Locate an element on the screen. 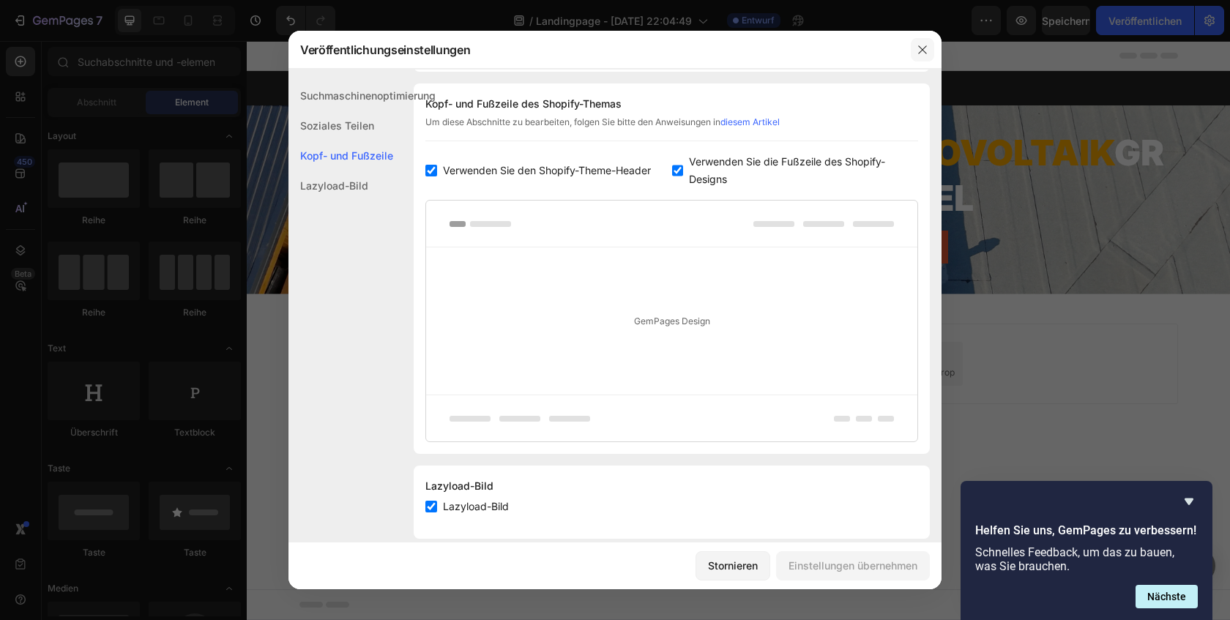 The width and height of the screenshot is (1230, 620). font: inspiriert von CRO-Experten is located at coordinates (332, 331).